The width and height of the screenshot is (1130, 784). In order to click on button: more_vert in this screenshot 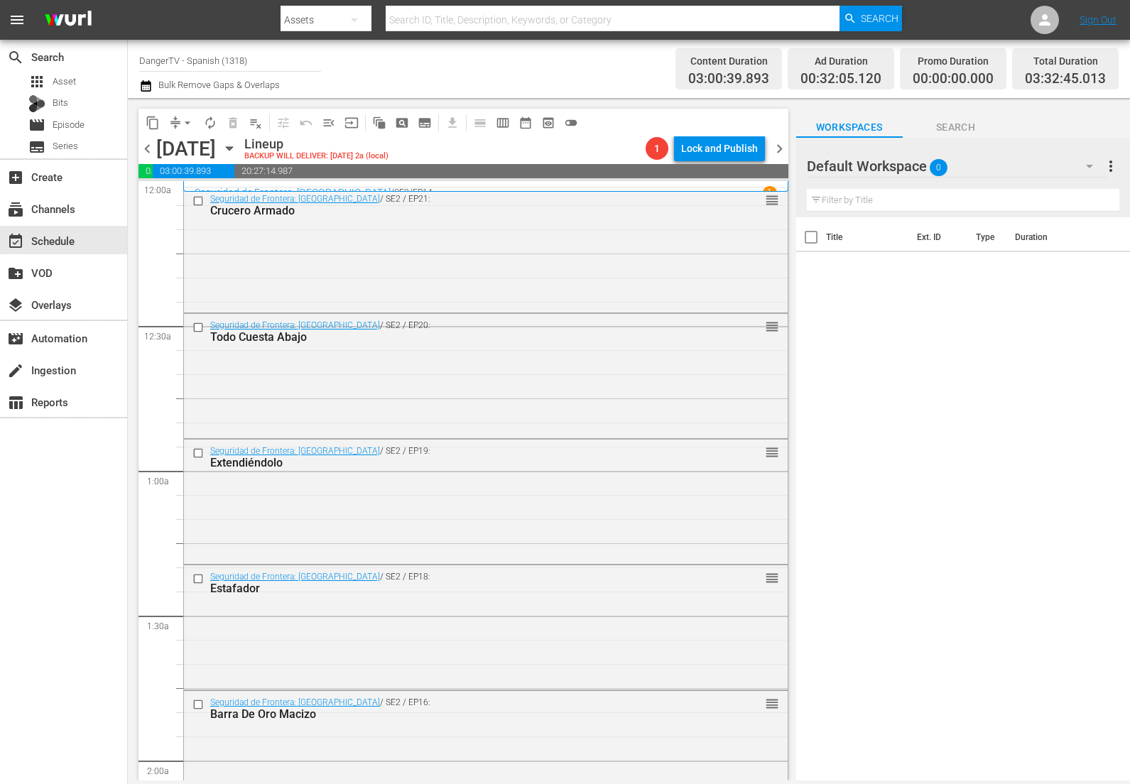, I will do `click(1111, 166)`.